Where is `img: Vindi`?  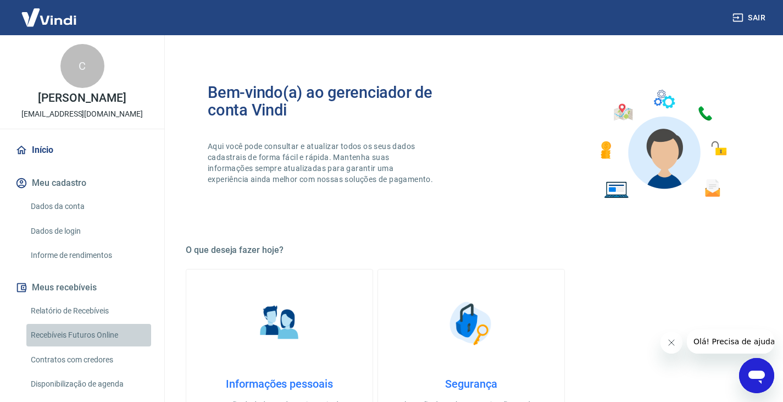
img: Vindi is located at coordinates (49, 17).